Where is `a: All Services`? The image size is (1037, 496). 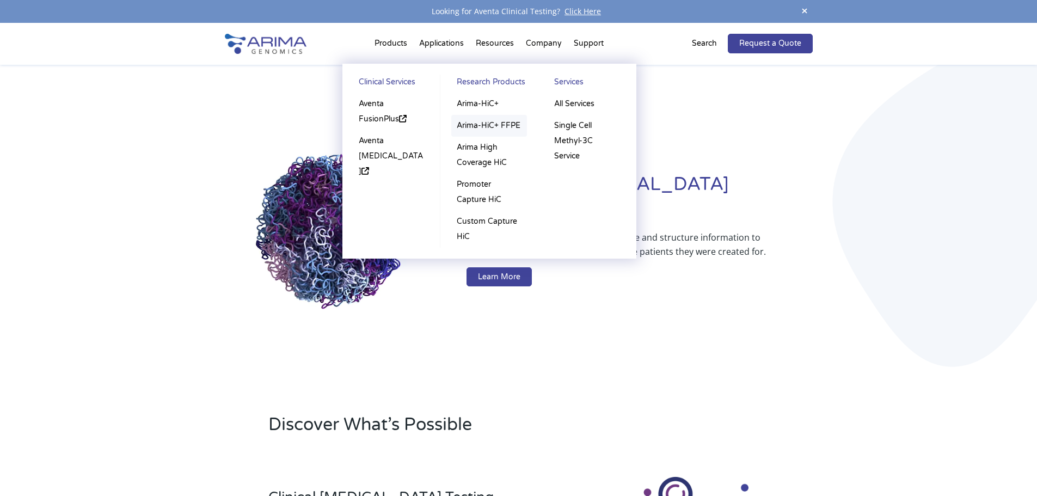 a: All Services is located at coordinates (587, 104).